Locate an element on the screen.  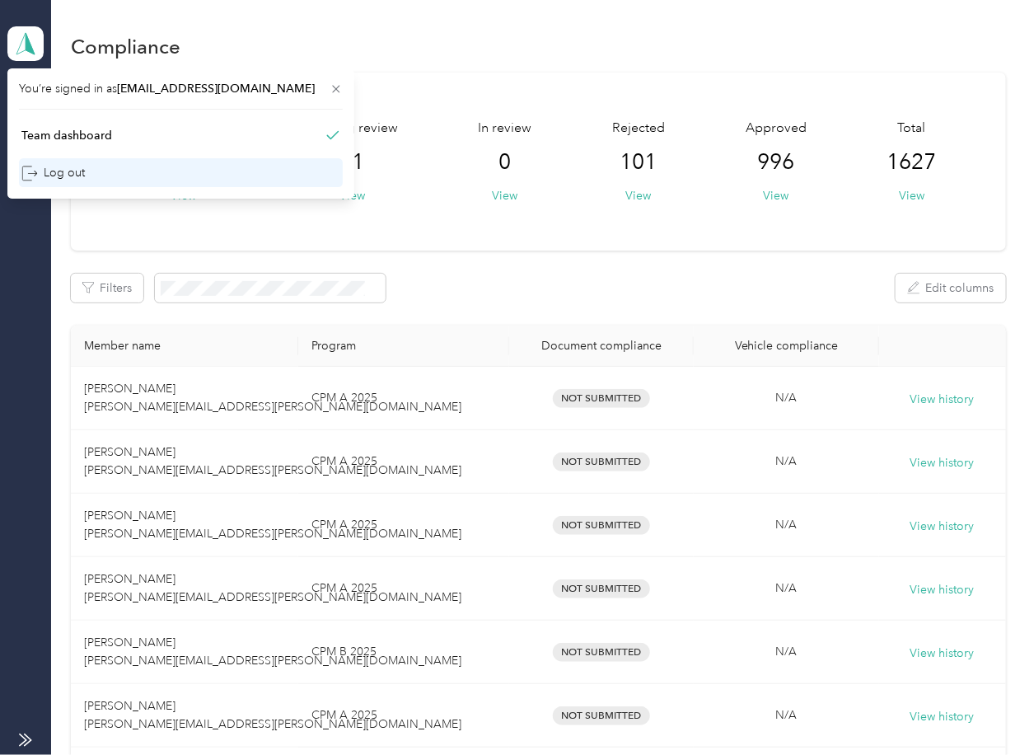
div: Document compliance is located at coordinates (602, 345).